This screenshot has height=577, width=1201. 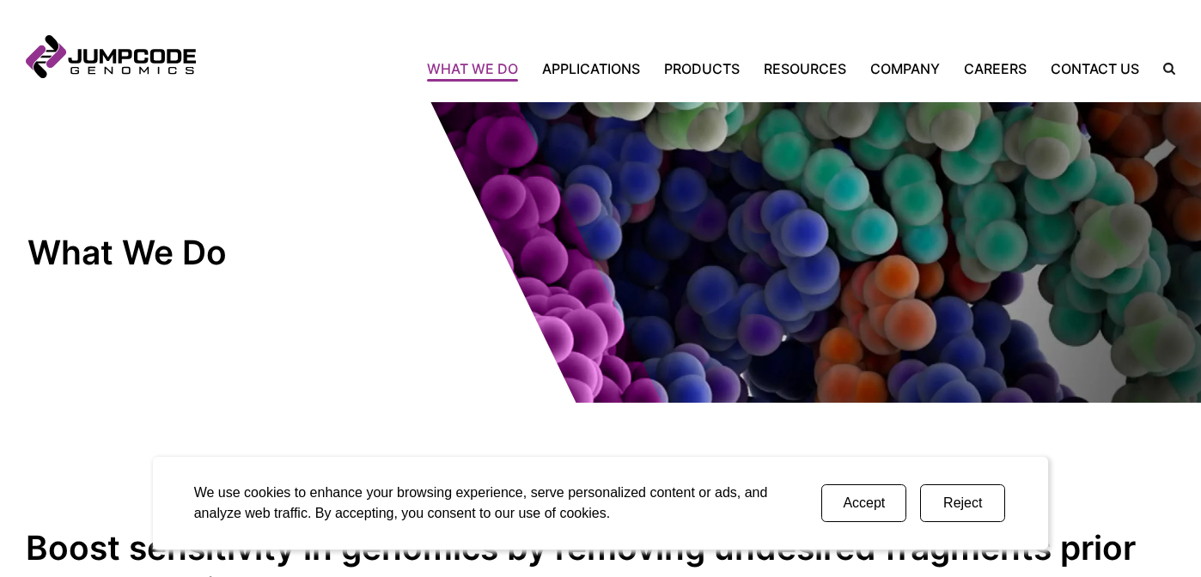 What do you see at coordinates (904, 69) in the screenshot?
I see `a: Company` at bounding box center [904, 69].